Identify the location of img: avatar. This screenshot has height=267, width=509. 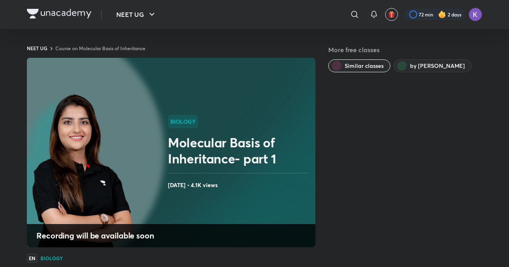
(392, 14).